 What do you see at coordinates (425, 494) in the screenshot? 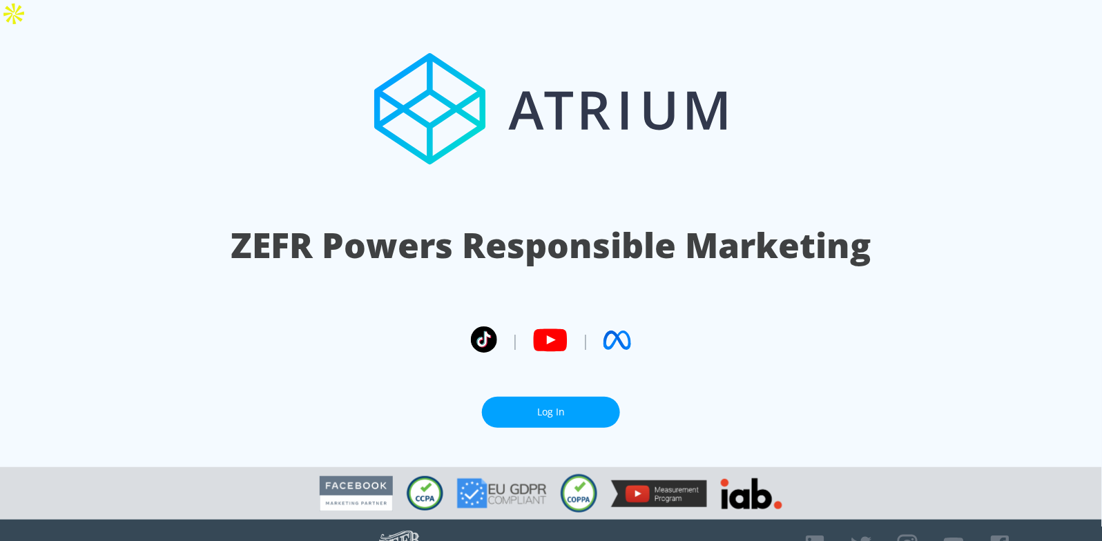
I see `img: CCPA Compliant` at bounding box center [425, 494].